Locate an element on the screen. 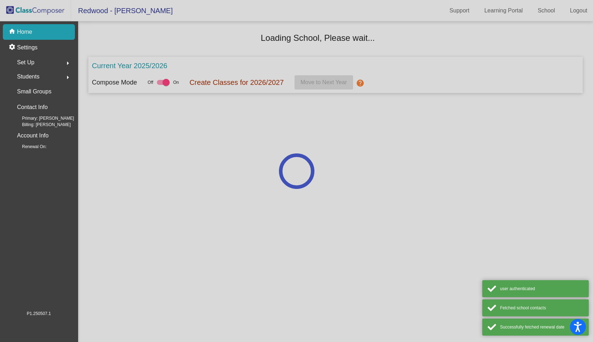  div: Fetched school contacts is located at coordinates (542, 308).